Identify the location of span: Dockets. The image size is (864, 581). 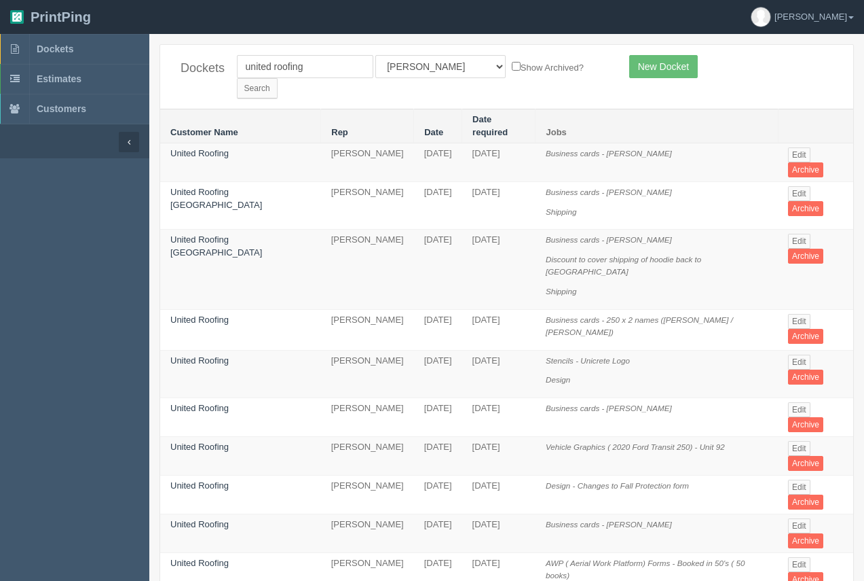
(55, 49).